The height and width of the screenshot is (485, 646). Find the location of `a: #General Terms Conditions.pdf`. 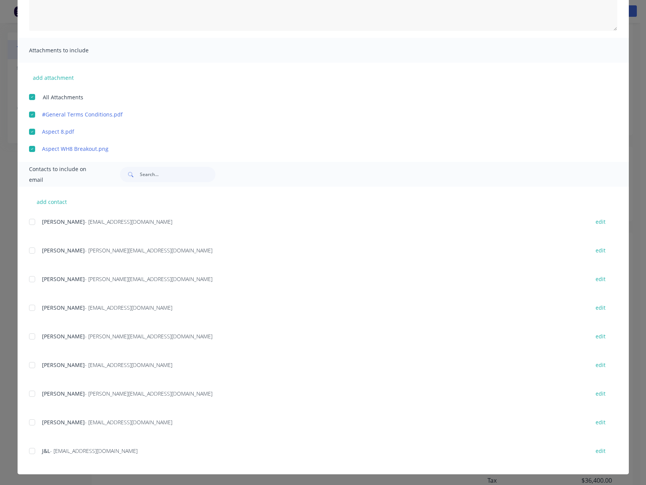

a: #General Terms Conditions.pdf is located at coordinates (312, 114).